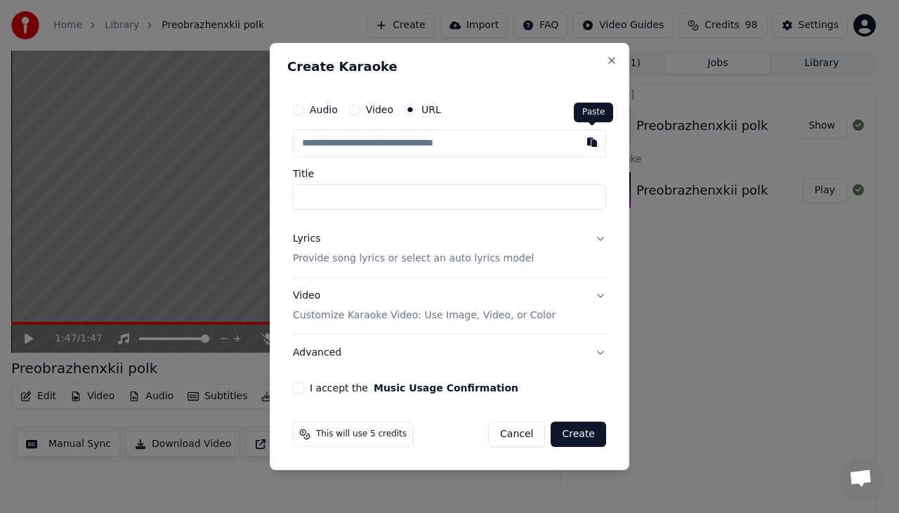  Describe the element at coordinates (516, 434) in the screenshot. I see `button: Cancel` at that location.